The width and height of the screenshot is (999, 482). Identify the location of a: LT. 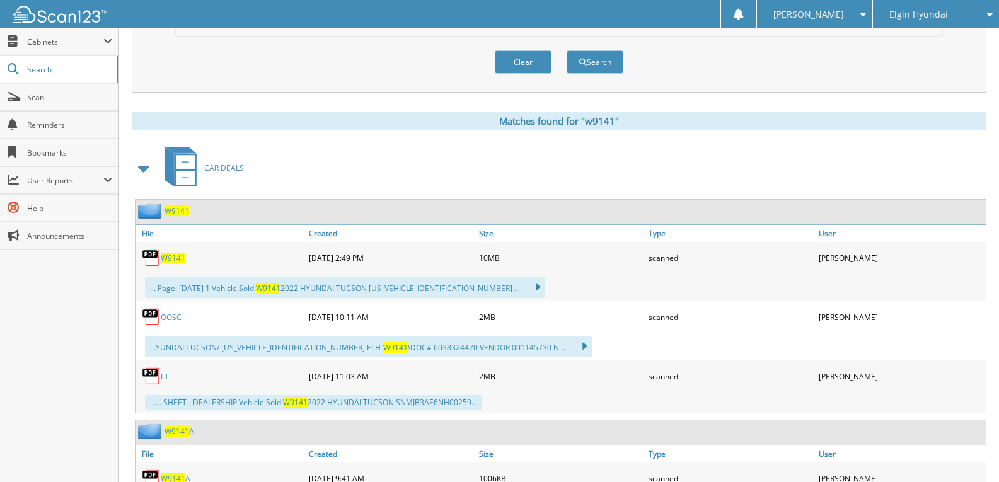
(165, 376).